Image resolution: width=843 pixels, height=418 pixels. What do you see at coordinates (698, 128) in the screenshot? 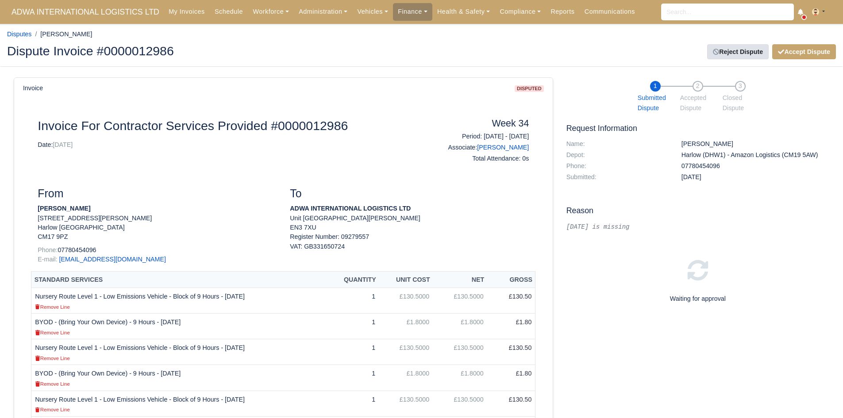
I see `h5: Request Information` at bounding box center [698, 128].